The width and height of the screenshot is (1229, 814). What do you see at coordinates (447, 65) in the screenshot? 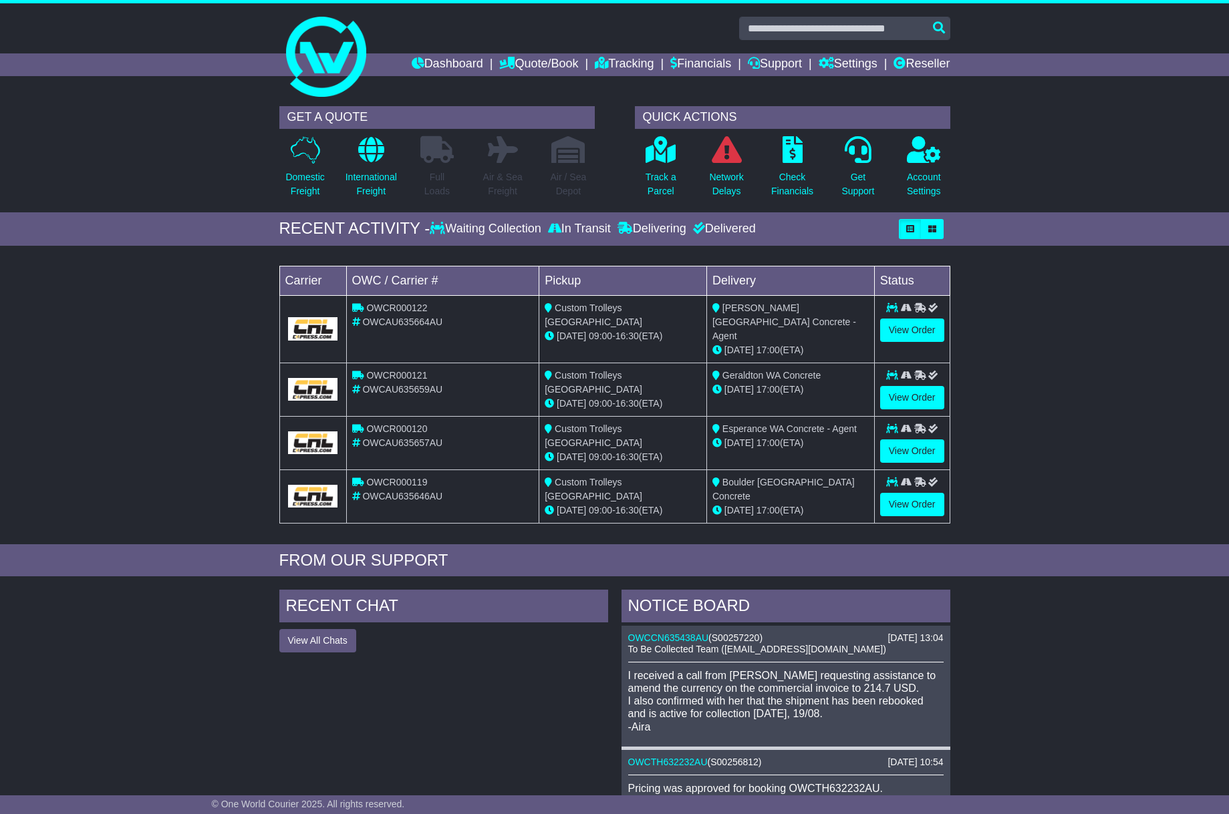
I see `a: Dashboard` at bounding box center [447, 65].